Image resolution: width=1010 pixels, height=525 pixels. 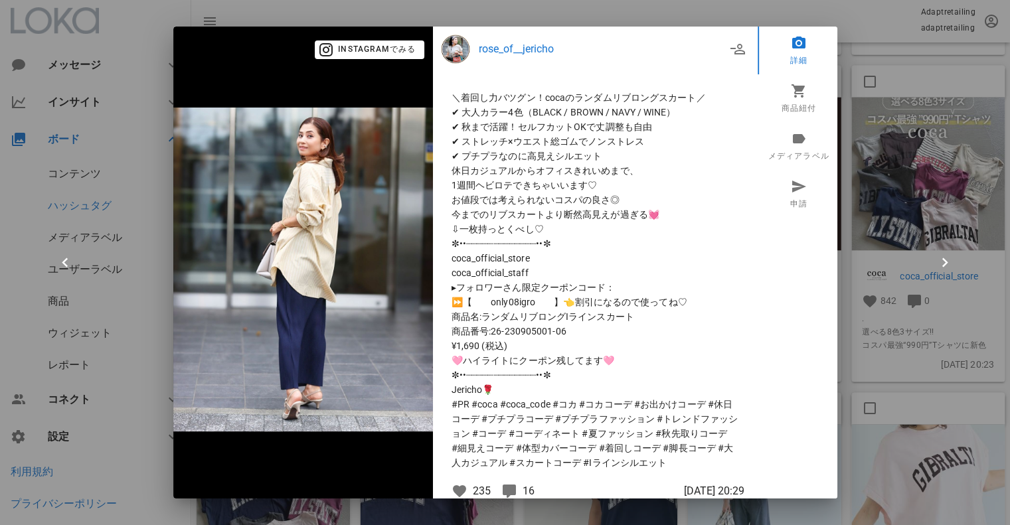 I want to click on span: 16, so click(x=528, y=490).